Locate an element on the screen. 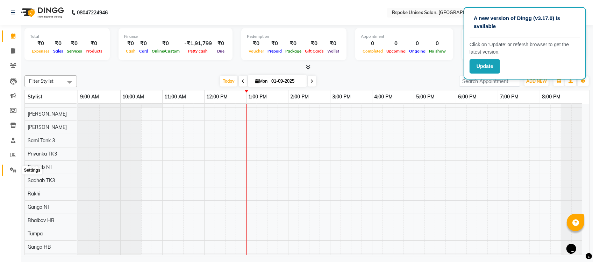 The width and height of the screenshot is (593, 262). span: Ongoing is located at coordinates (417, 51).